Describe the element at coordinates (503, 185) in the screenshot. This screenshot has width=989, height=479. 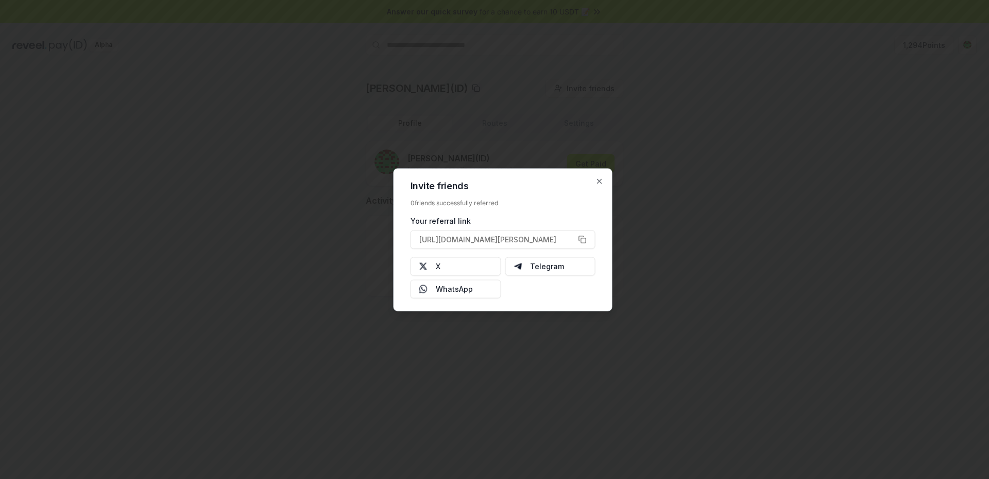
I see `h2: Invite friends` at that location.